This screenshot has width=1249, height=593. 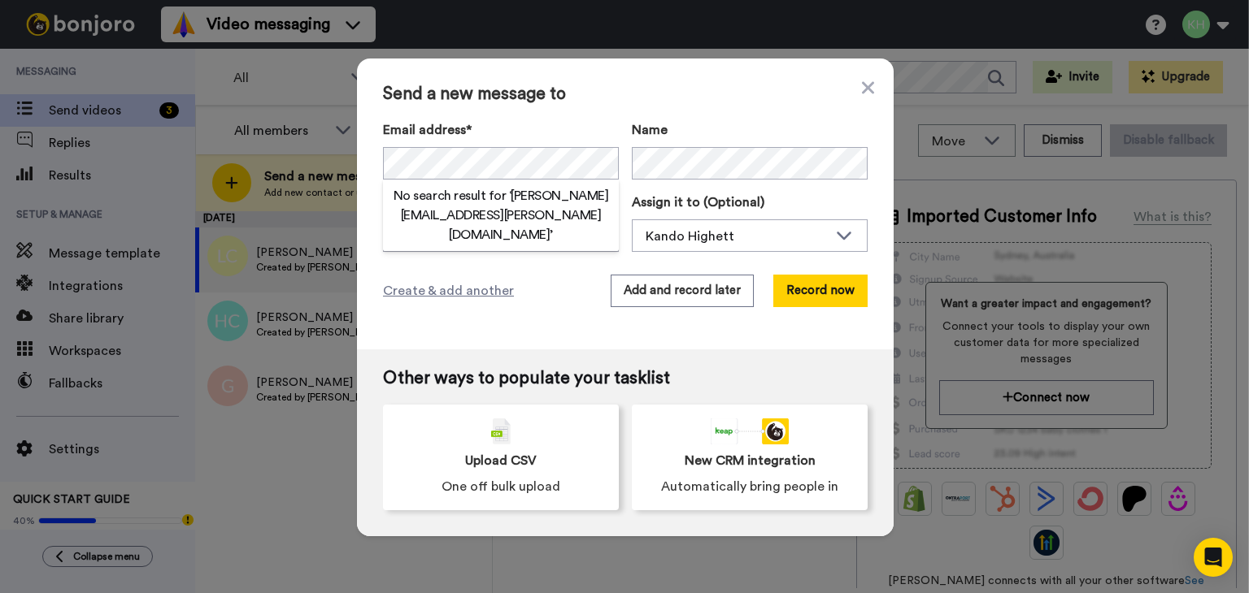 What do you see at coordinates (649, 130) in the screenshot?
I see `span: Name` at bounding box center [649, 130].